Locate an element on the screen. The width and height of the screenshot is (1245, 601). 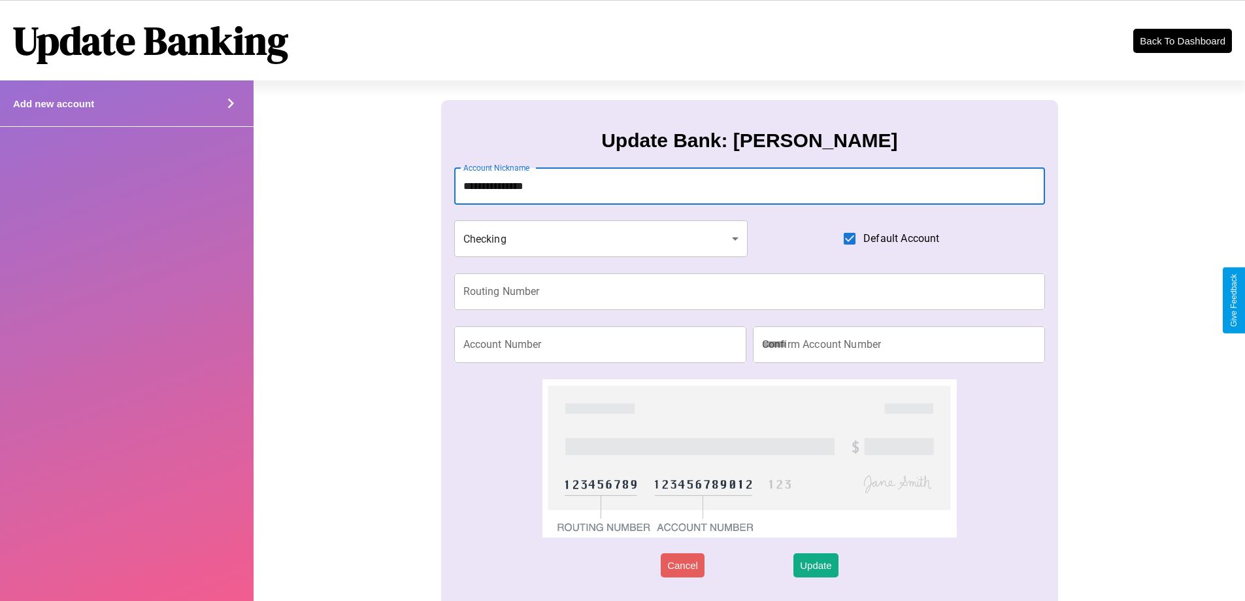
span: Default Account is located at coordinates (901, 239).